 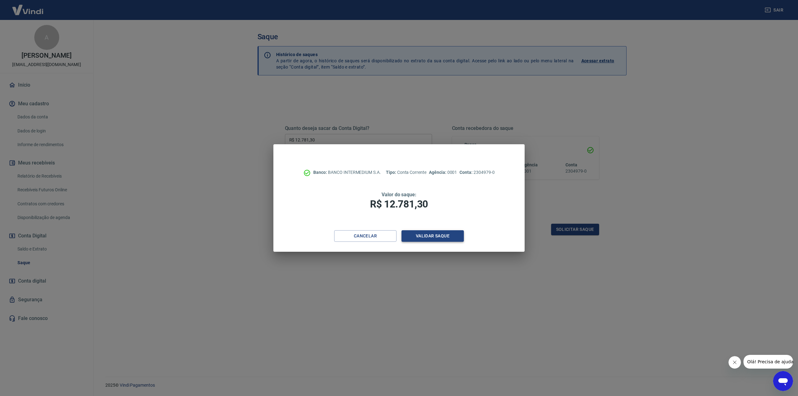 I want to click on span: Banco:, so click(x=320, y=172).